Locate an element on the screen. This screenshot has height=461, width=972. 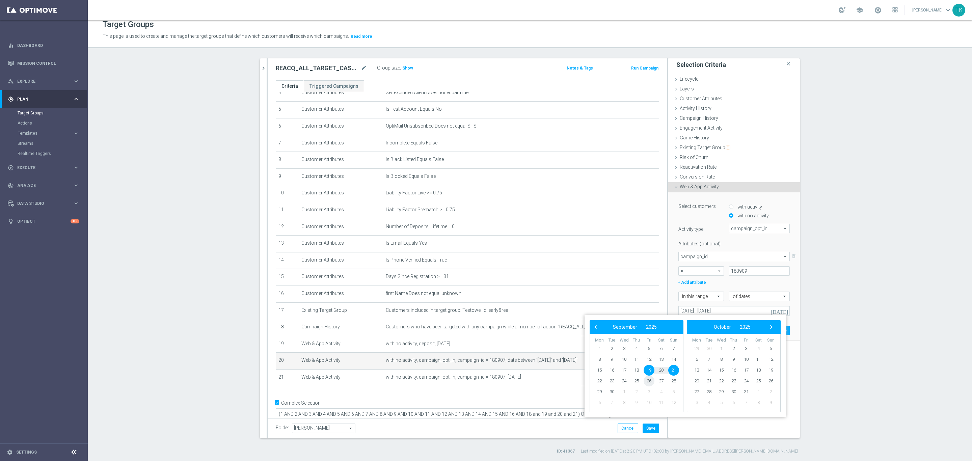
label: with no activity is located at coordinates (752, 216).